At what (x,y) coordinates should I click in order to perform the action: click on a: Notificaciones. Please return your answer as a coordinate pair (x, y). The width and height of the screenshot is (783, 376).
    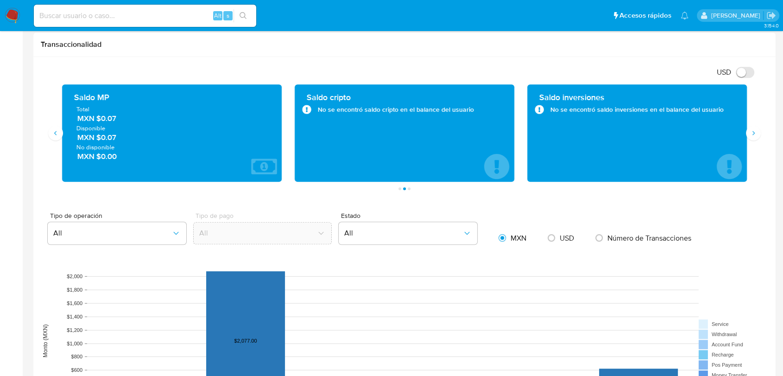
    Looking at the image, I should click on (685, 15).